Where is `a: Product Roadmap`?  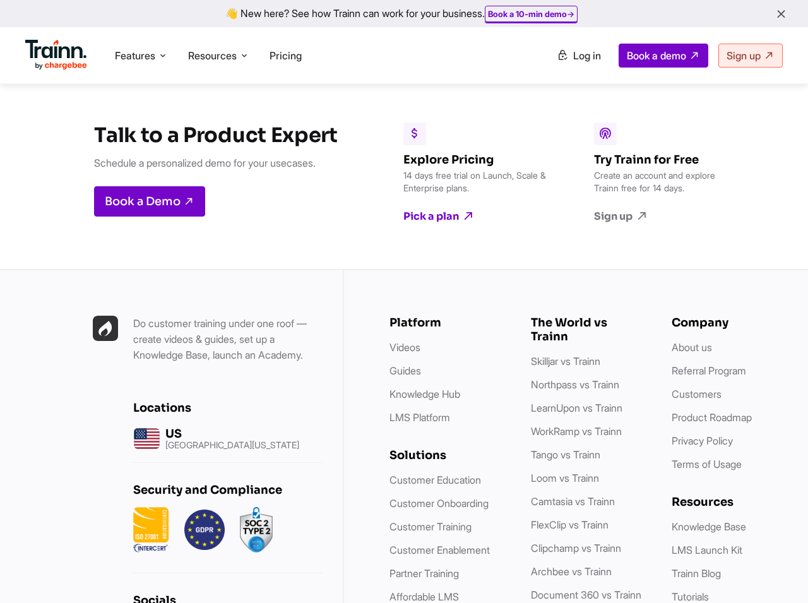 a: Product Roadmap is located at coordinates (711, 417).